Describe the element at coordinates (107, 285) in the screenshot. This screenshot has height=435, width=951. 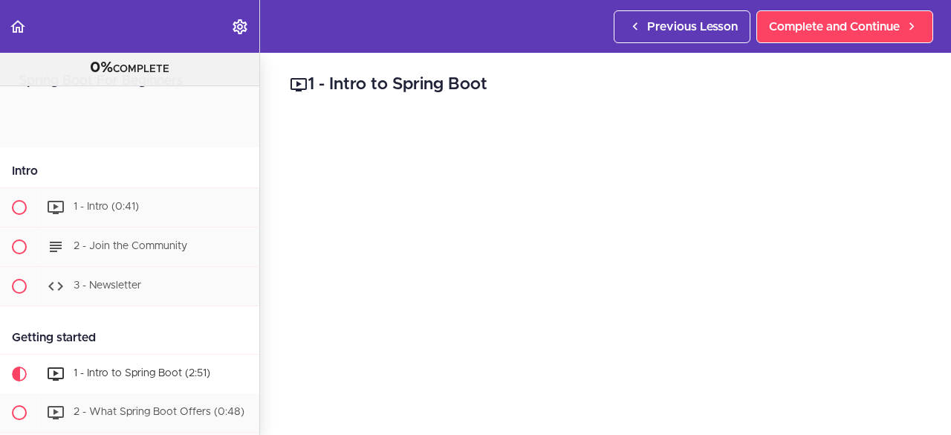
I see `span: 3 - Newsletter` at that location.